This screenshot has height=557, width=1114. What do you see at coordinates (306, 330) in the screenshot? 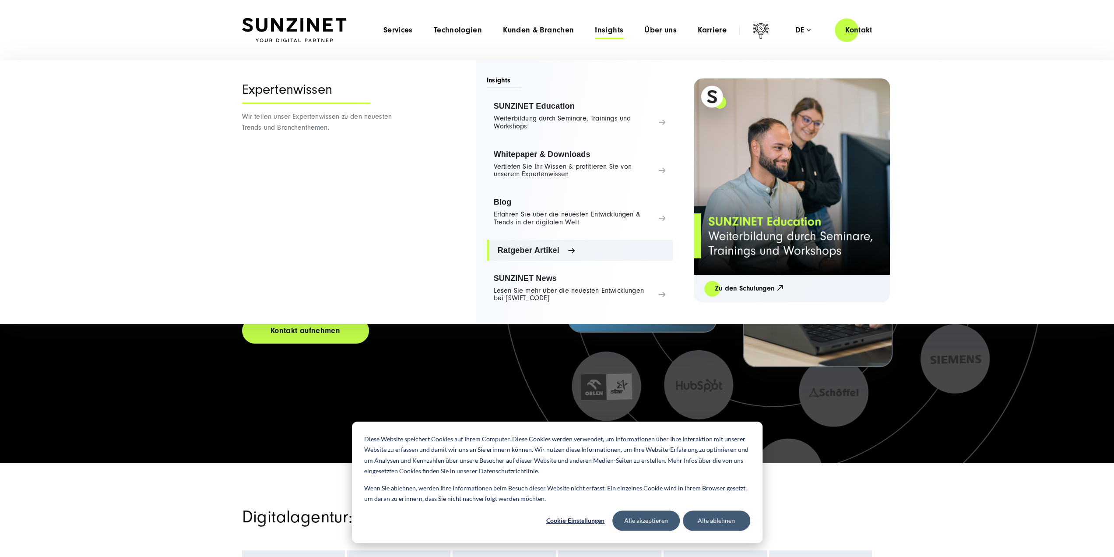
I see `a: Kontakt aufnehmen` at bounding box center [306, 330].